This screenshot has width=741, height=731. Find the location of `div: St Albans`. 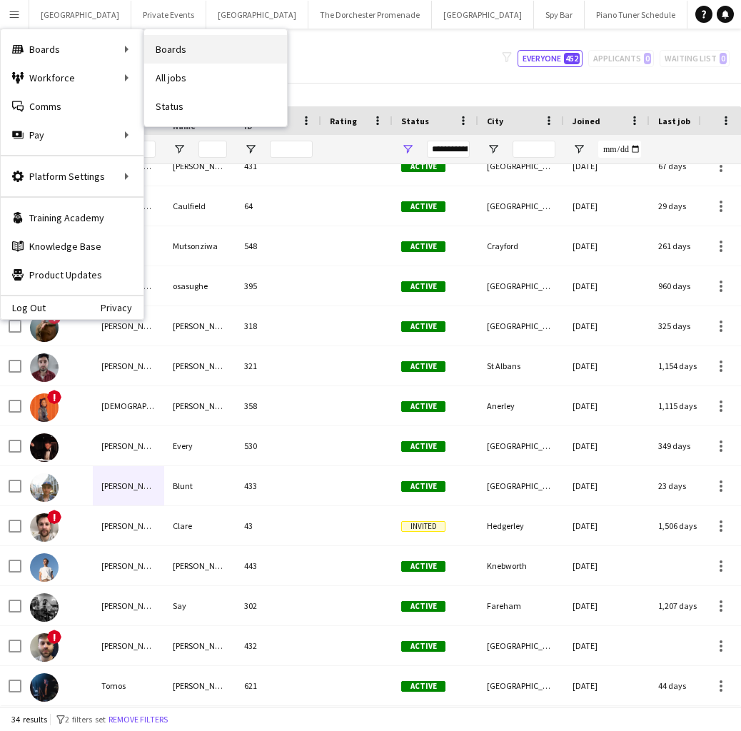

div: St Albans is located at coordinates (521, 365).